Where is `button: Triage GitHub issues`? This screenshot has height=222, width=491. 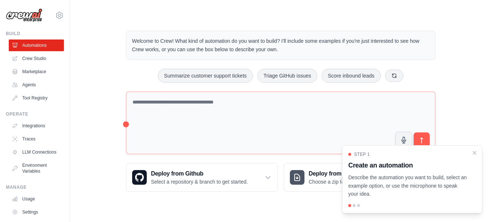 button: Triage GitHub issues is located at coordinates (287, 76).